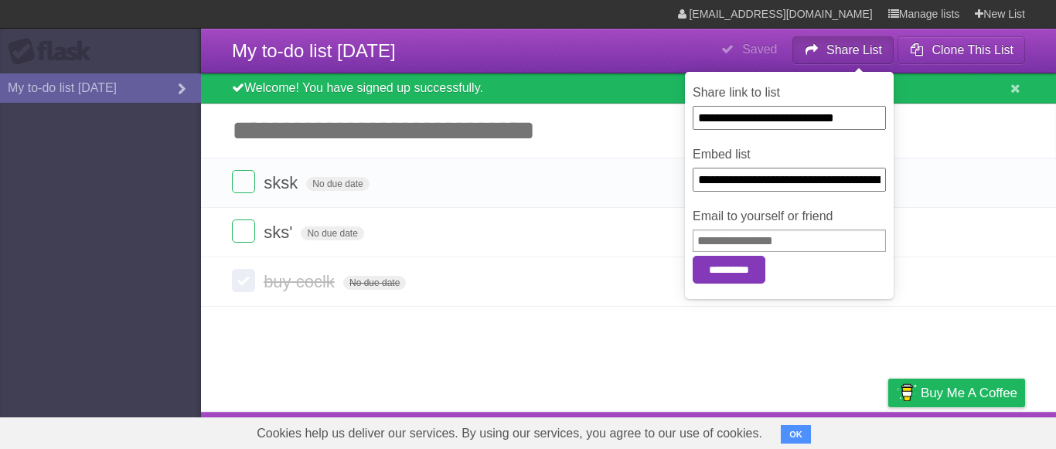 This screenshot has height=449, width=1056. Describe the element at coordinates (957, 393) in the screenshot. I see `a: Buy me a coffee` at that location.